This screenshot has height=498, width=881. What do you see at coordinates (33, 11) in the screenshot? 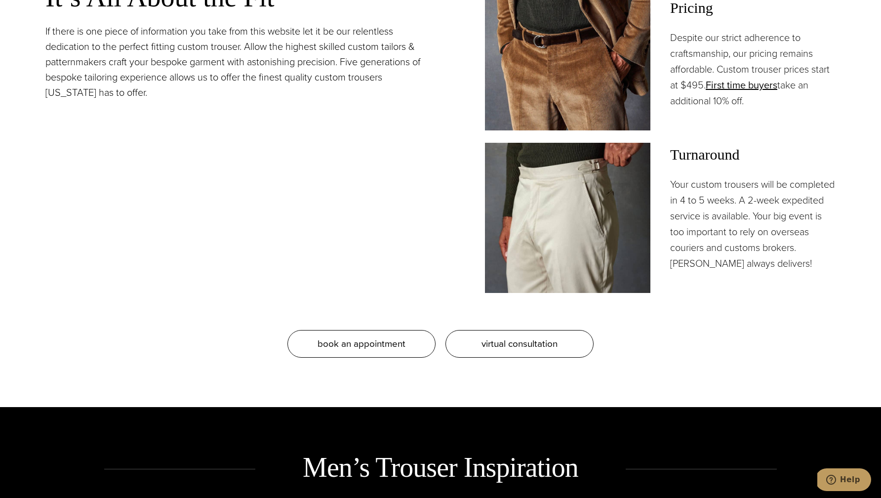
I see `span: Help` at bounding box center [33, 11].